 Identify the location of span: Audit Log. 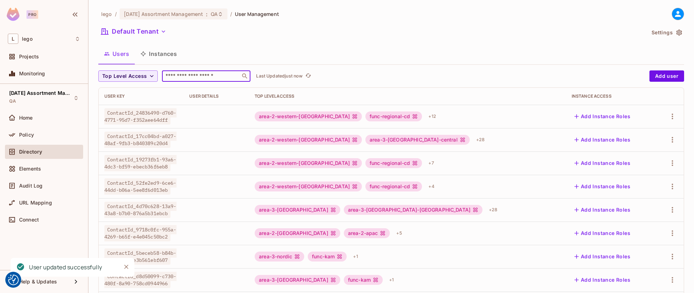
(31, 186).